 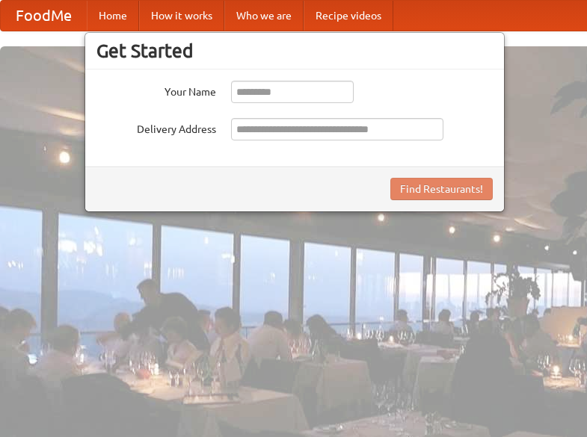 What do you see at coordinates (113, 16) in the screenshot?
I see `a: Home` at bounding box center [113, 16].